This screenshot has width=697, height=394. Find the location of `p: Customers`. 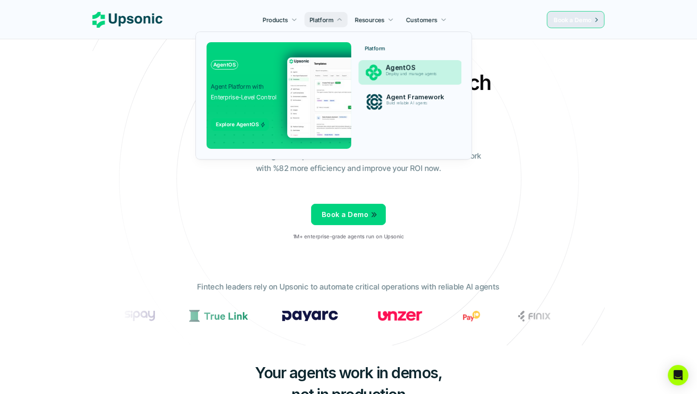

p: Customers is located at coordinates (422, 20).